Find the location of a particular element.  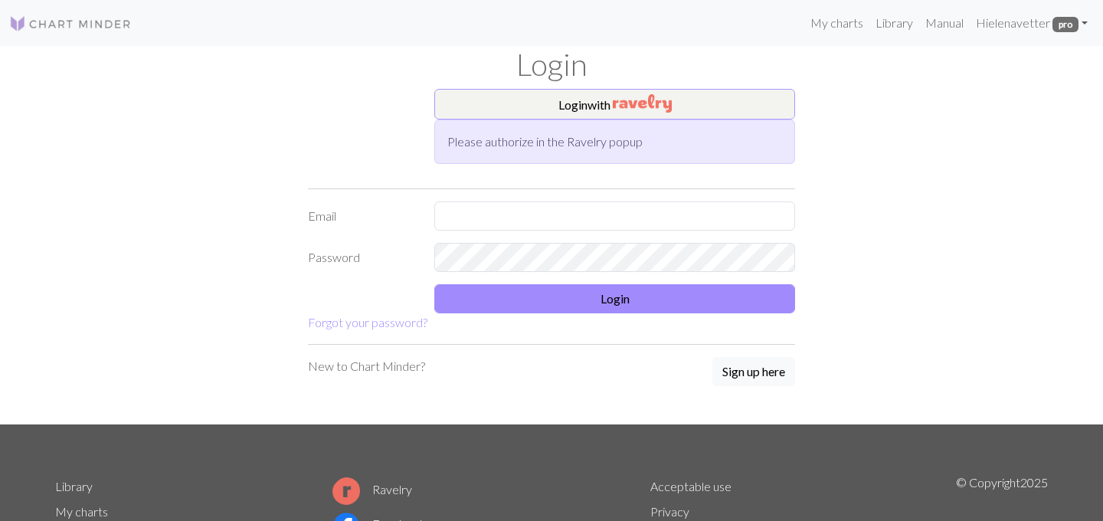

button: Login is located at coordinates (614, 299).